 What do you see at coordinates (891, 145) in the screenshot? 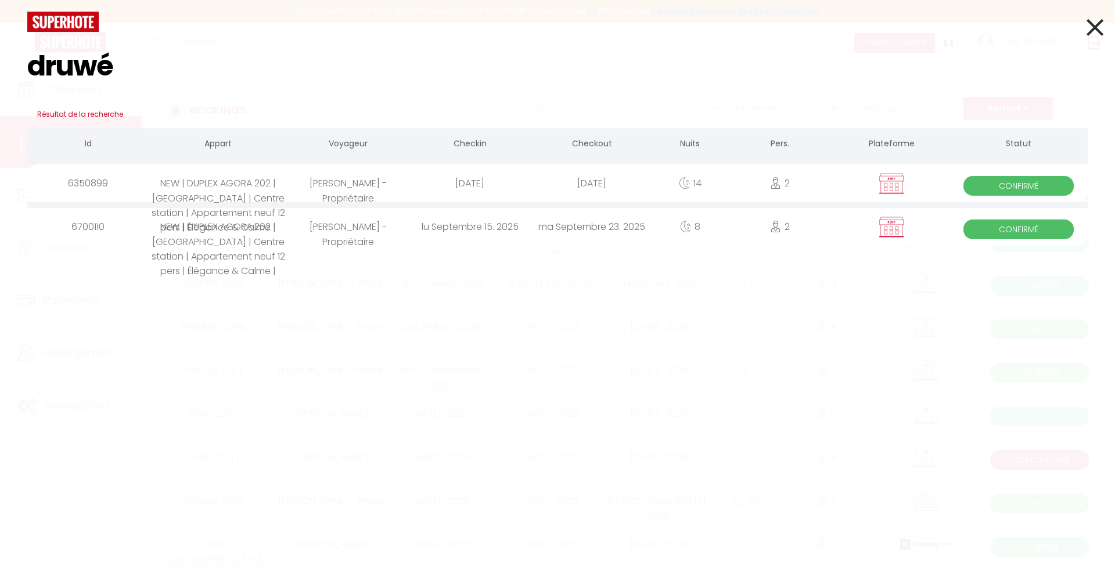
I see `th: Plateforme` at bounding box center [891, 145].